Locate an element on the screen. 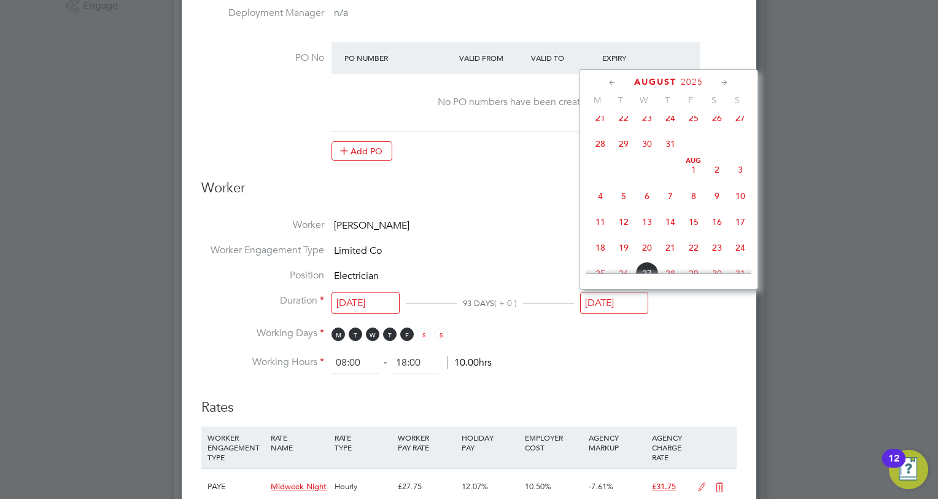 This screenshot has width=938, height=499. label: Deployment Manager is located at coordinates (263, 13).